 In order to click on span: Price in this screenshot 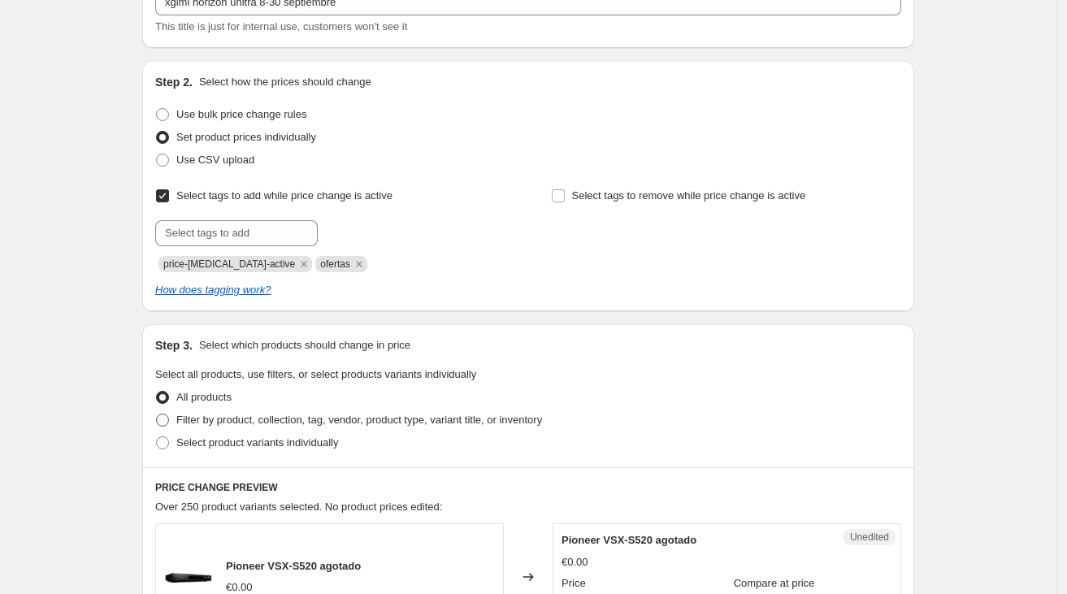, I will do `click(574, 583)`.